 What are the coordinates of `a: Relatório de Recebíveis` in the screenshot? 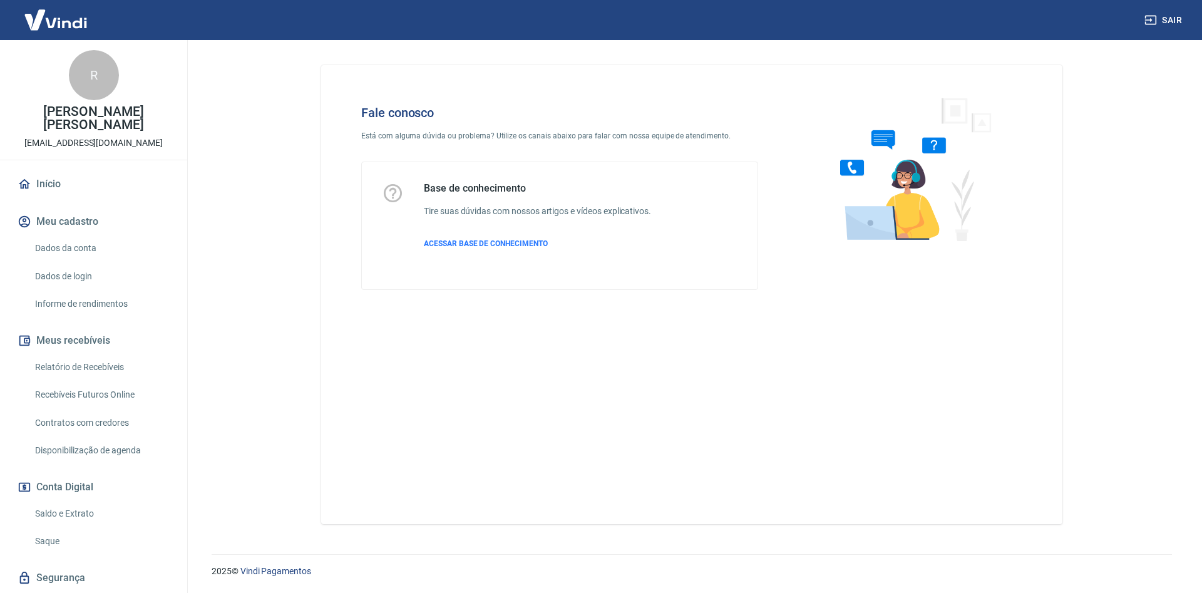 It's located at (101, 367).